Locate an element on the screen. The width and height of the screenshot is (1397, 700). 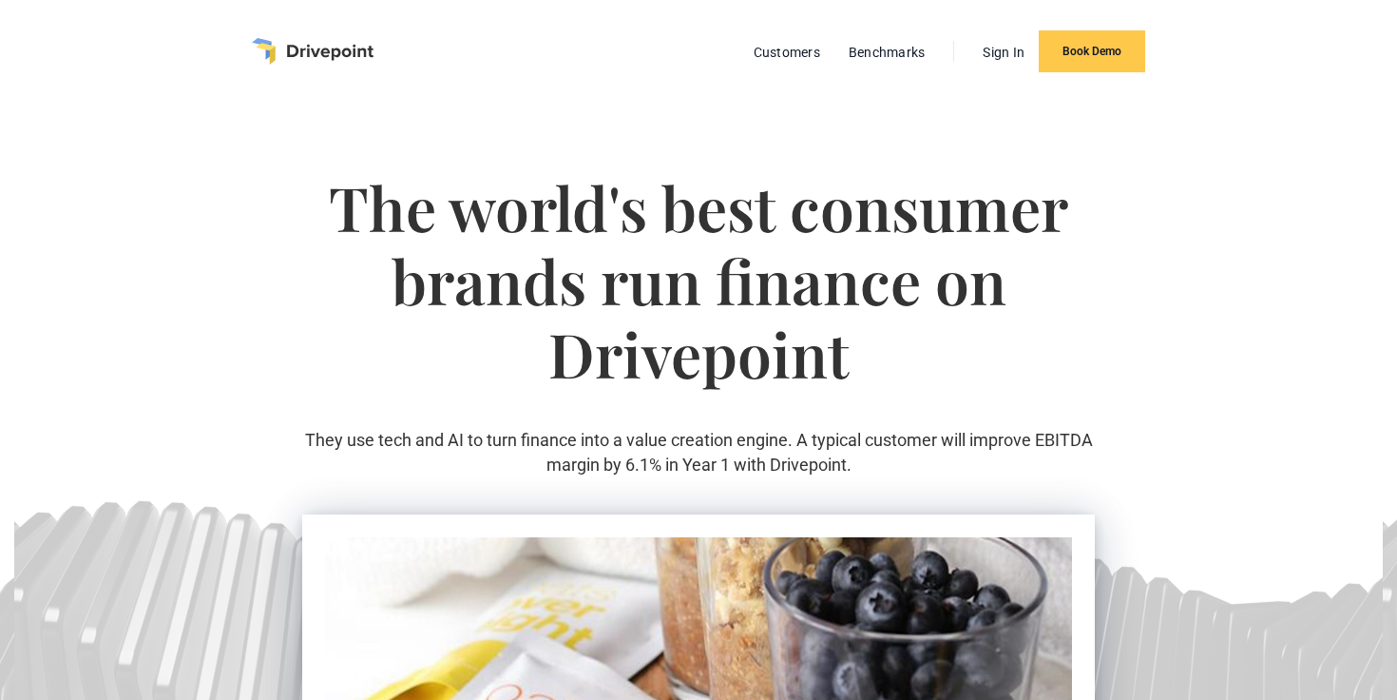
p: They use tech and AI to turn finance into a value creation engine. A typical customer will improv... is located at coordinates (699, 451).